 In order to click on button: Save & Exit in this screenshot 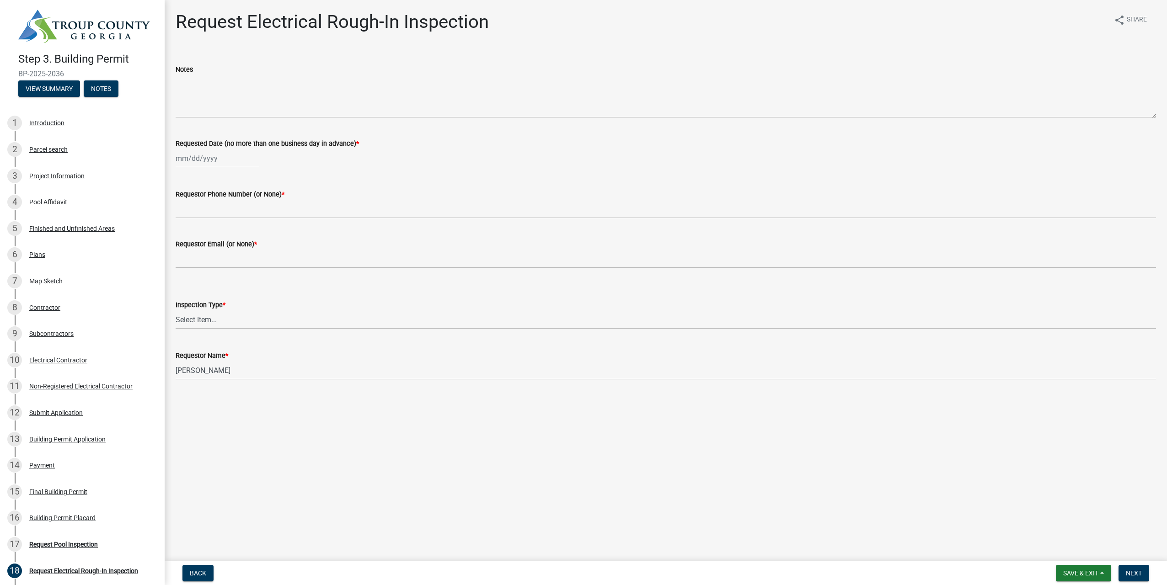, I will do `click(1083, 573)`.